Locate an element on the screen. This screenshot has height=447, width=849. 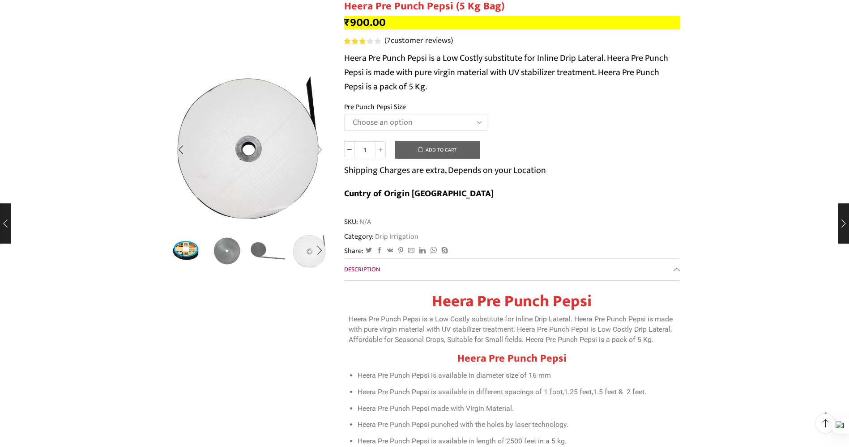
span: Category: is located at coordinates (381, 237).